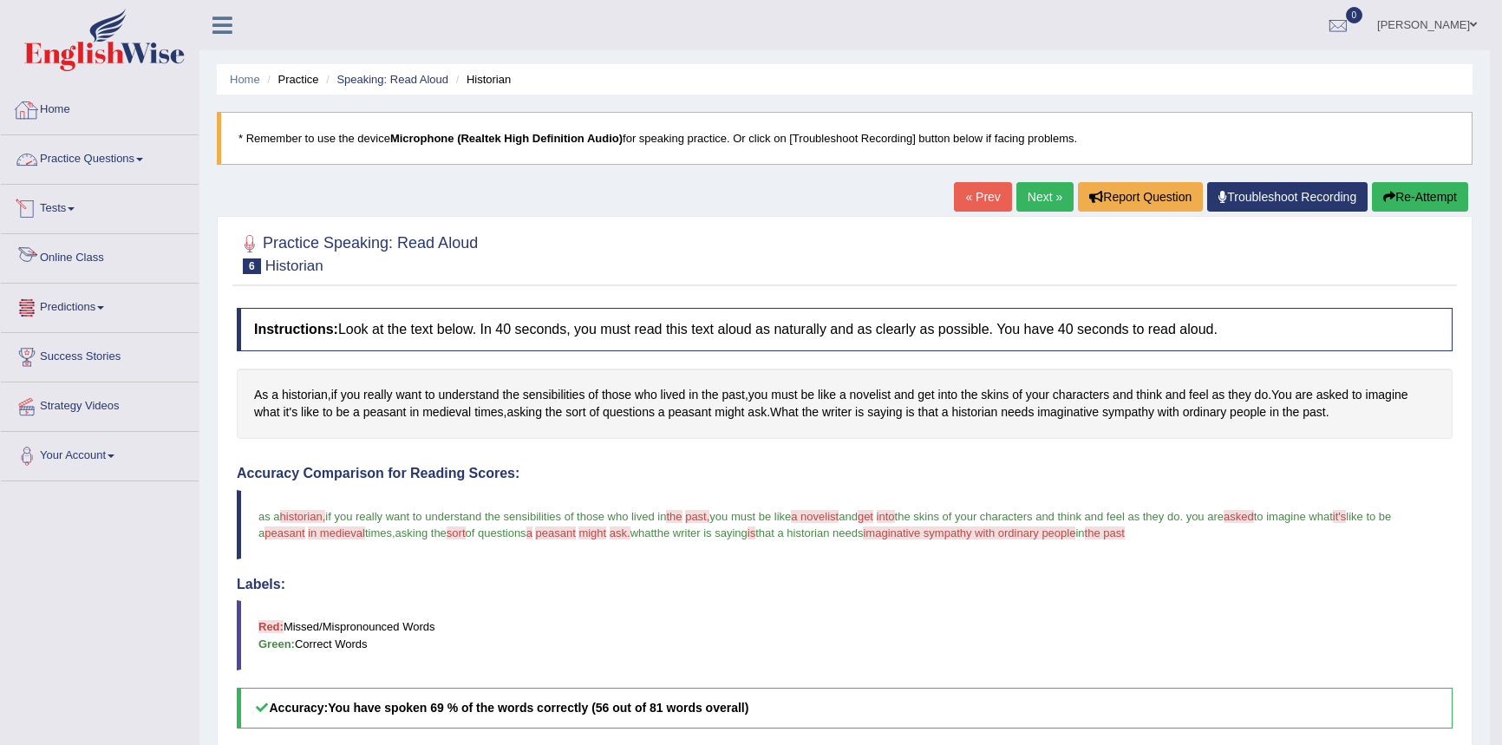  Describe the element at coordinates (337, 533) in the screenshot. I see `span: in medieval` at that location.